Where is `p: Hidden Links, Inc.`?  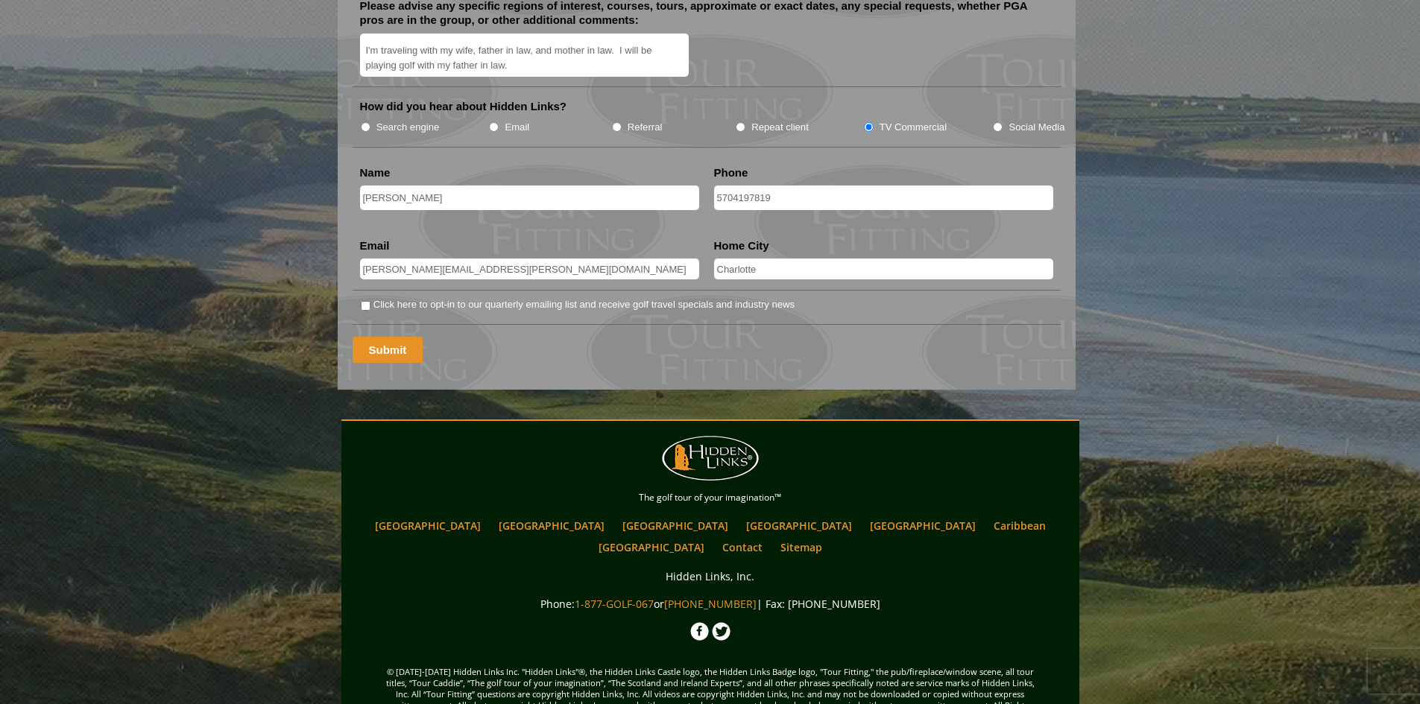 p: Hidden Links, Inc. is located at coordinates (710, 576).